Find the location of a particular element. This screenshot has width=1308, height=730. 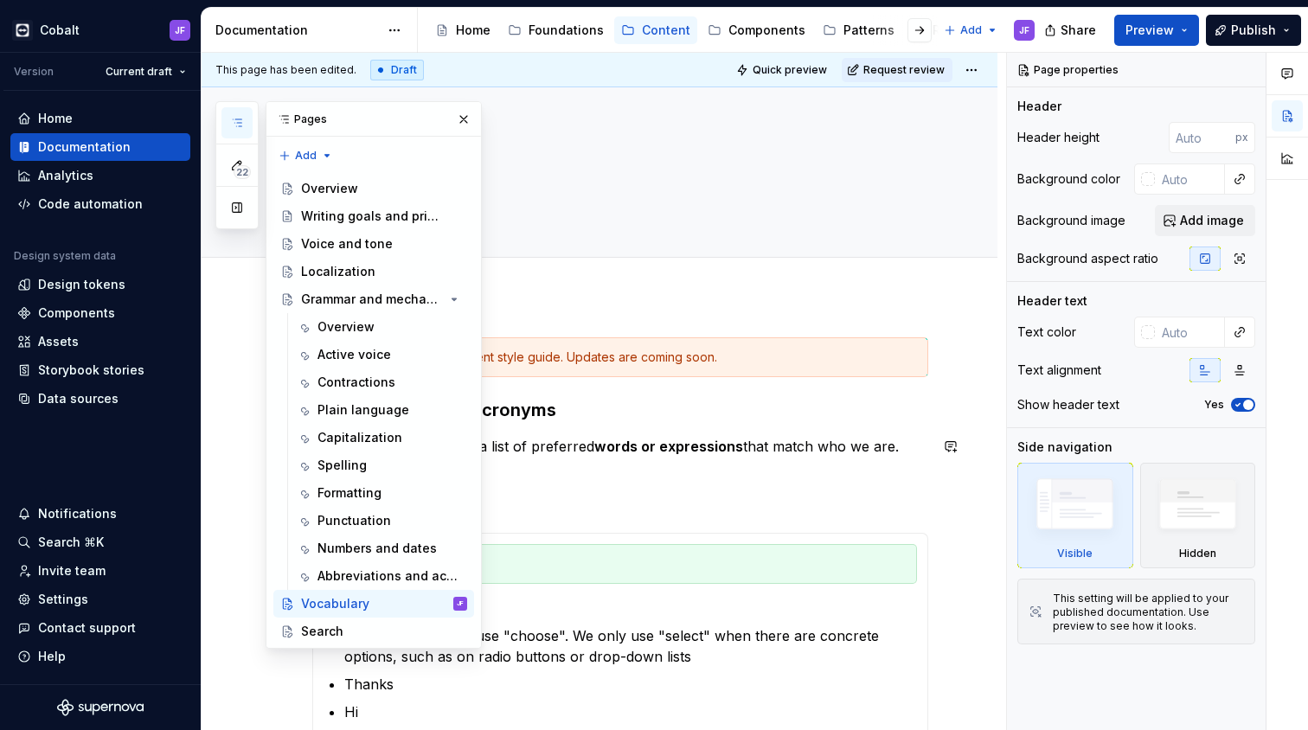

div: Numbers and dates is located at coordinates (377, 549).